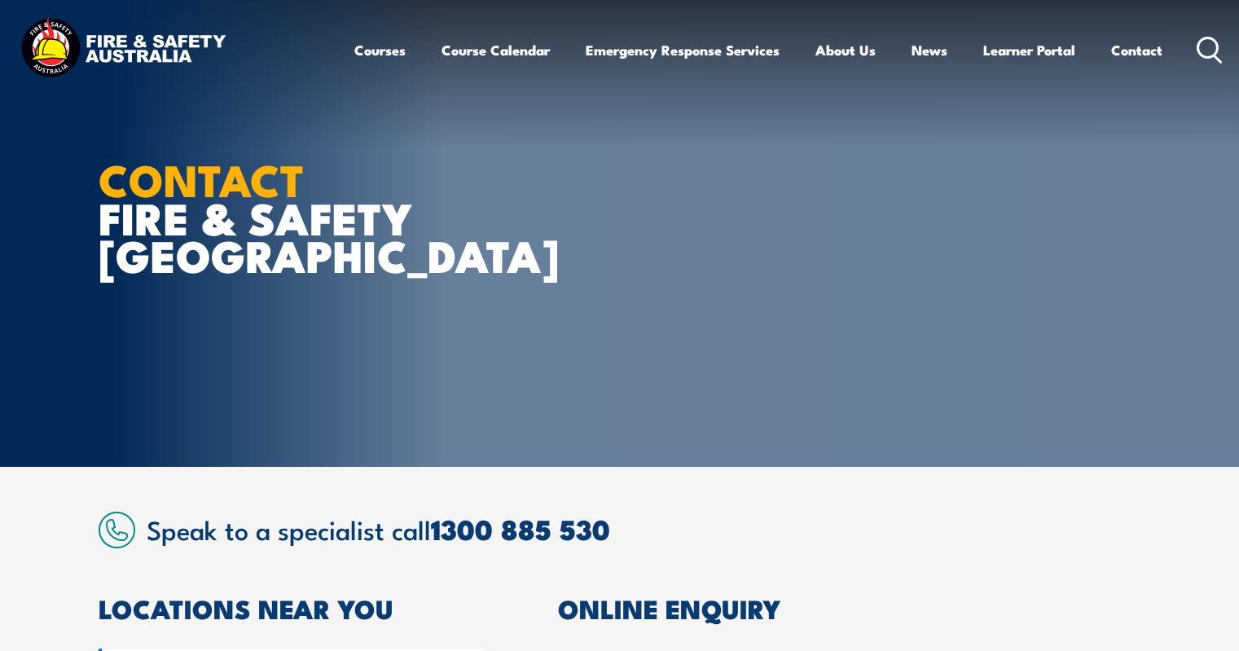  What do you see at coordinates (930, 50) in the screenshot?
I see `a: News` at bounding box center [930, 50].